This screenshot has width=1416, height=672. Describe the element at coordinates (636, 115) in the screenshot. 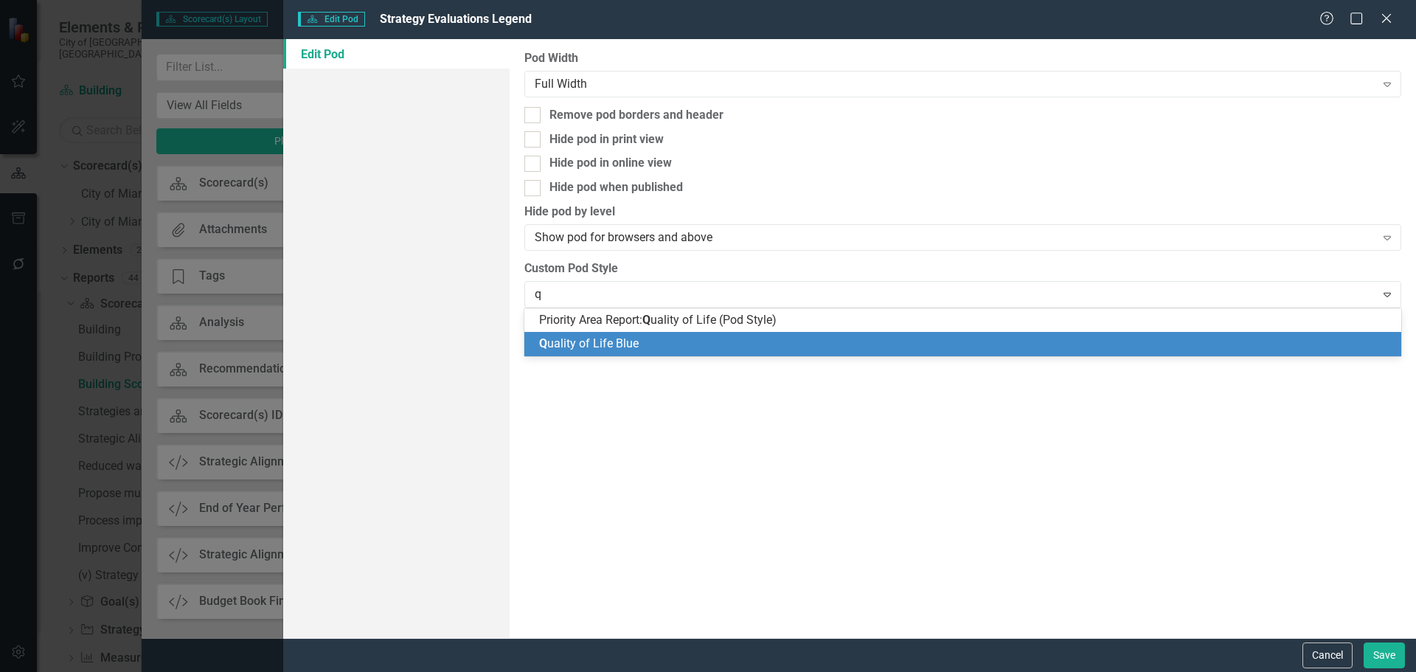

I see `div: Remove pod borders and header` at that location.